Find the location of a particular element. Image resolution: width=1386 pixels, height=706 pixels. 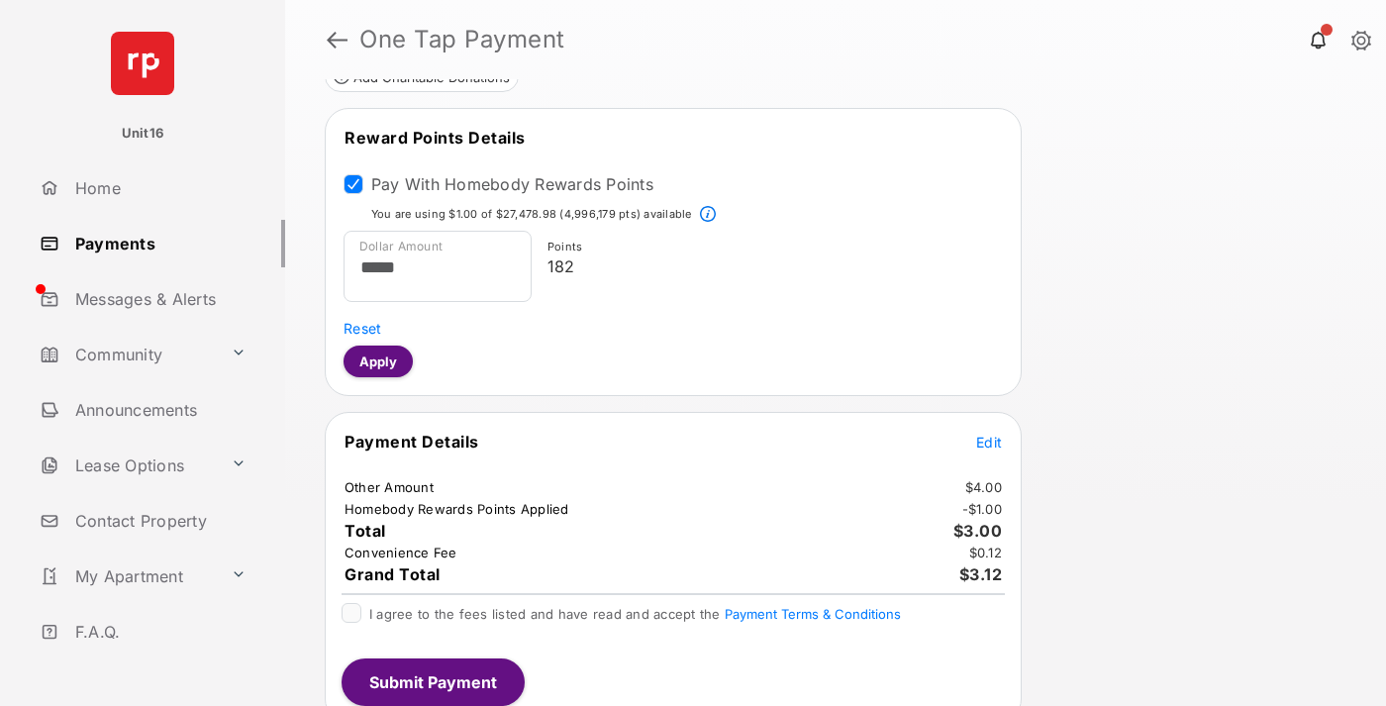

p: 182 is located at coordinates (771, 266).